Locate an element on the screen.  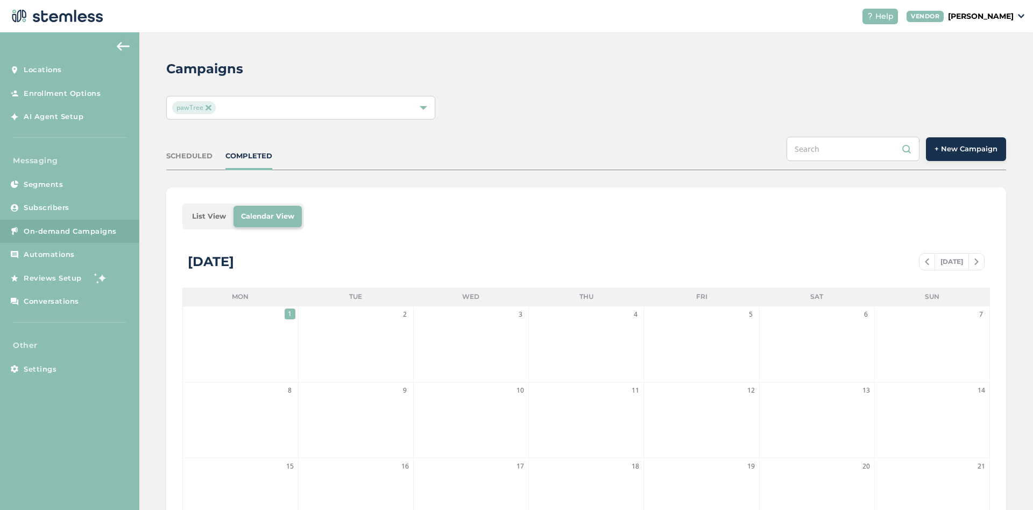
img: icon-close-accent-8a337256.svg is located at coordinates (208, 108).